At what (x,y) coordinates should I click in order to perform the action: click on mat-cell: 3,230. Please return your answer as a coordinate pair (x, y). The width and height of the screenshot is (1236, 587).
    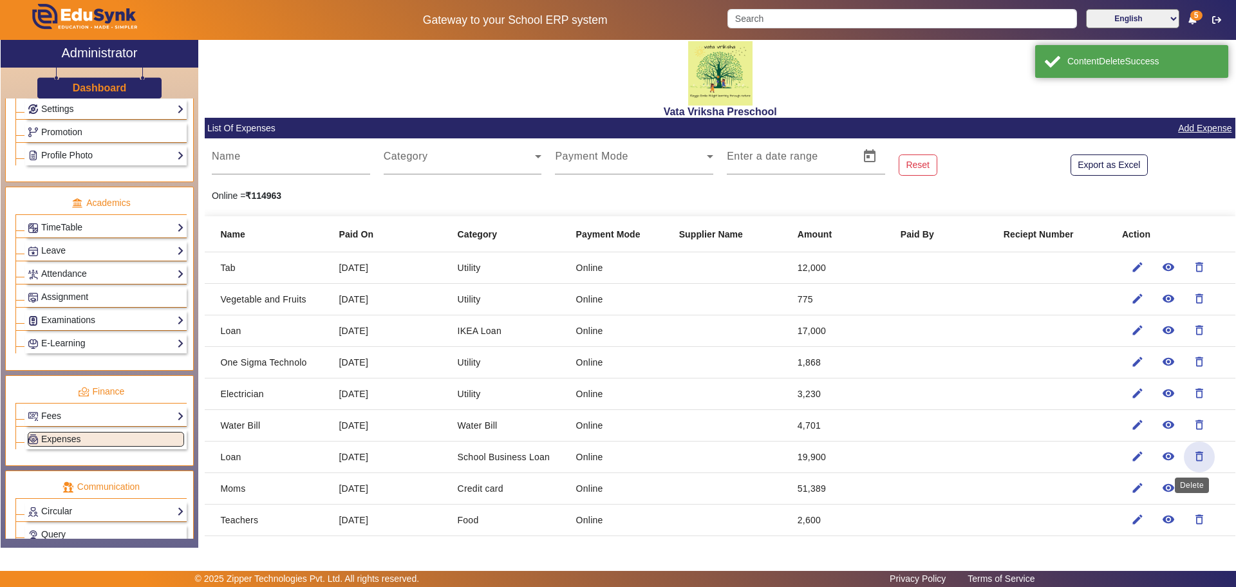
    Looking at the image, I should click on (839, 394).